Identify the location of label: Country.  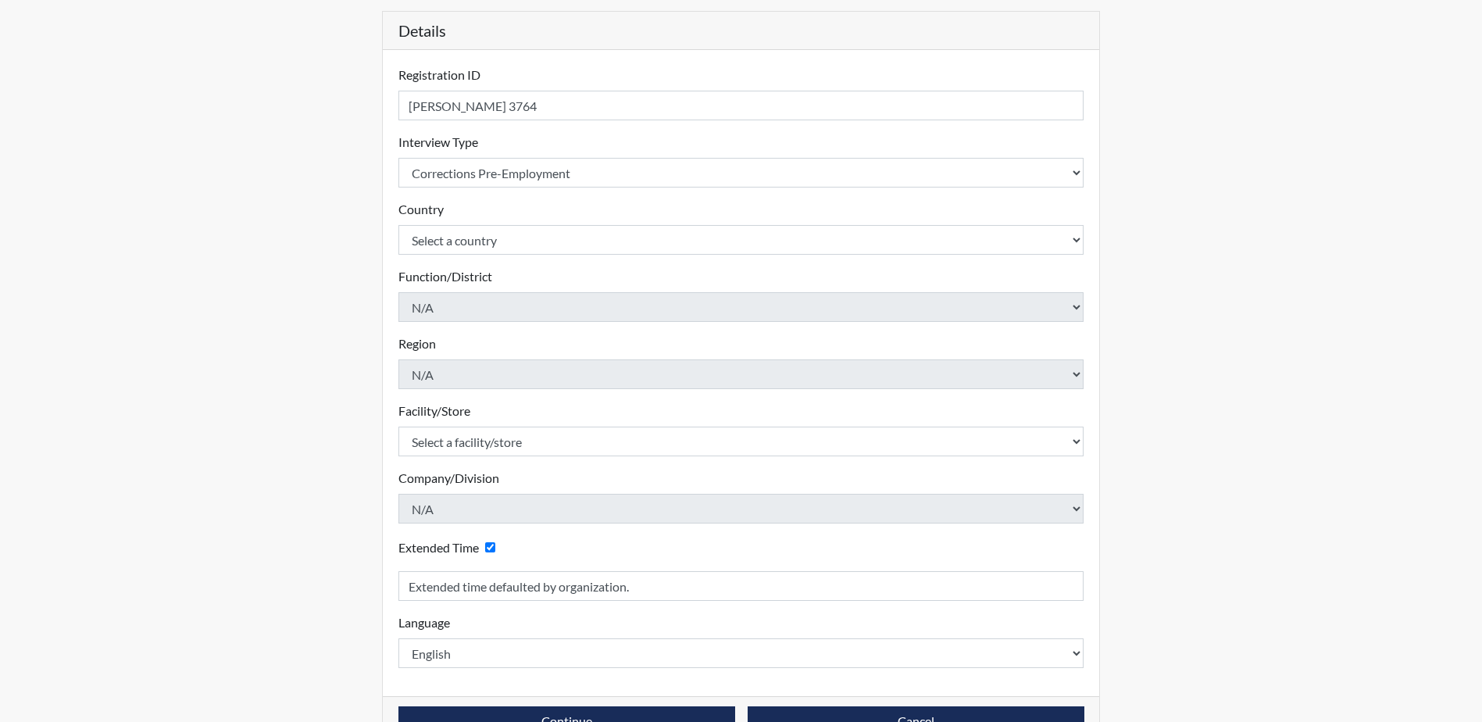
(421, 209).